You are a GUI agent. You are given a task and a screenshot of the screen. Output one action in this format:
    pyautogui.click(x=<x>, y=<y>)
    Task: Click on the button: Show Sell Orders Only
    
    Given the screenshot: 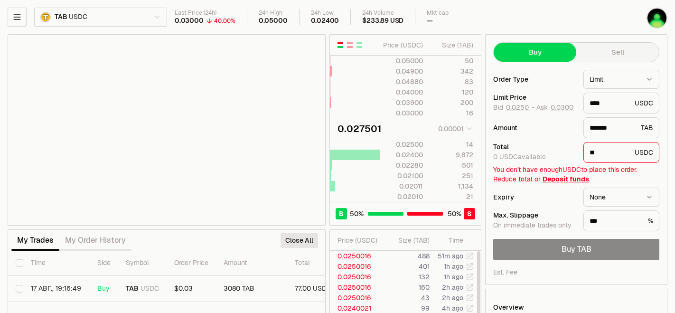 What is the action you would take?
    pyautogui.click(x=350, y=45)
    